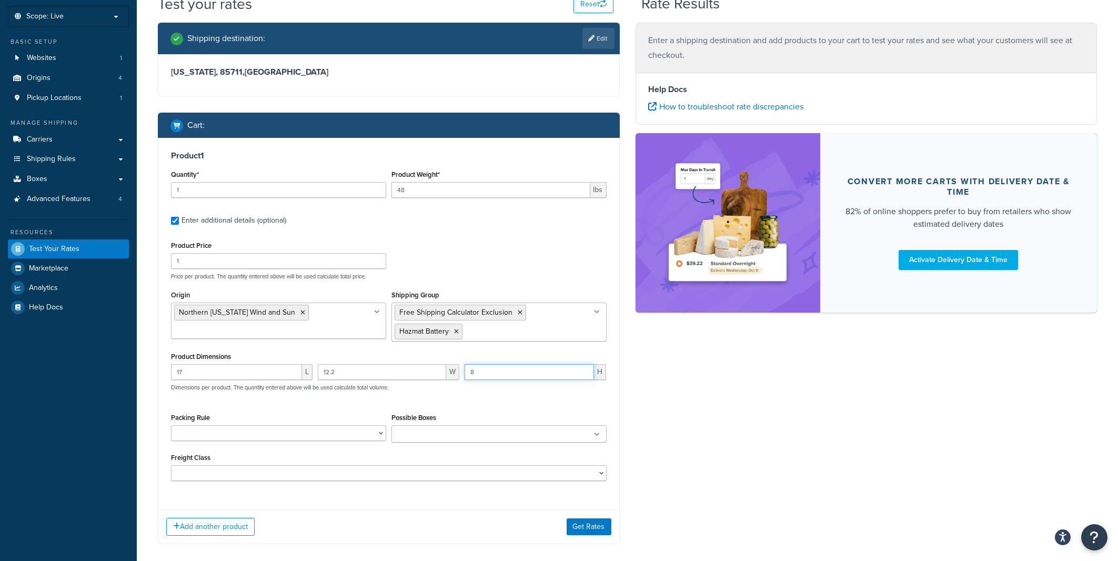 This screenshot has height=561, width=1118. I want to click on label: Freight Class, so click(191, 457).